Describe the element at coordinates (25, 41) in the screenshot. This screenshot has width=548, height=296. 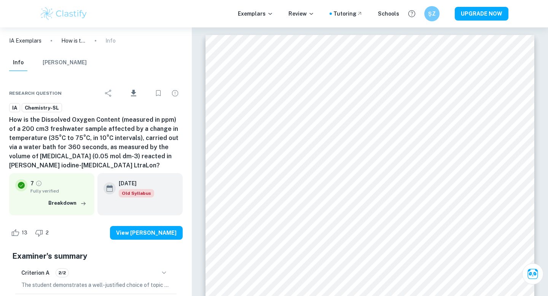
I see `a: IA Exemplars` at that location.